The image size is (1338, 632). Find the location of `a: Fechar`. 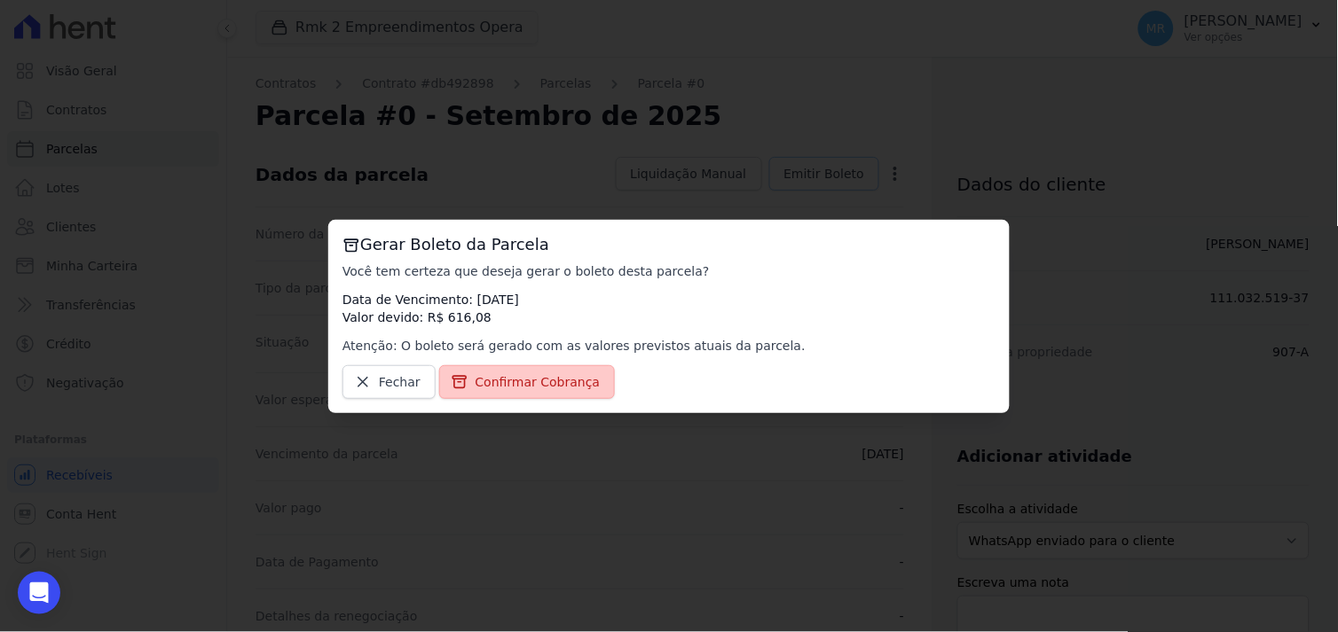

a: Fechar is located at coordinates (389, 382).